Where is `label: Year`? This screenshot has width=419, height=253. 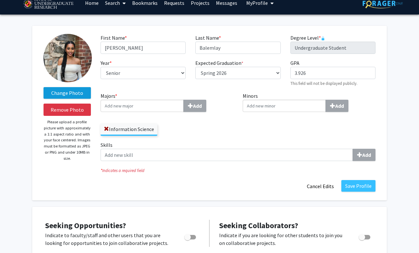 label: Year is located at coordinates (106, 63).